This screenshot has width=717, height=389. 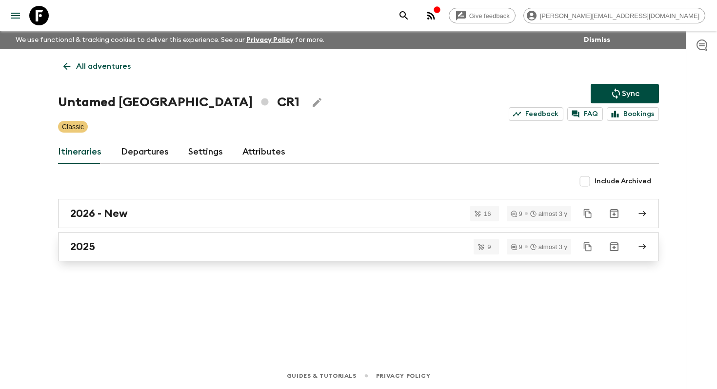 What do you see at coordinates (97, 66) in the screenshot?
I see `a: All adventures` at bounding box center [97, 66].